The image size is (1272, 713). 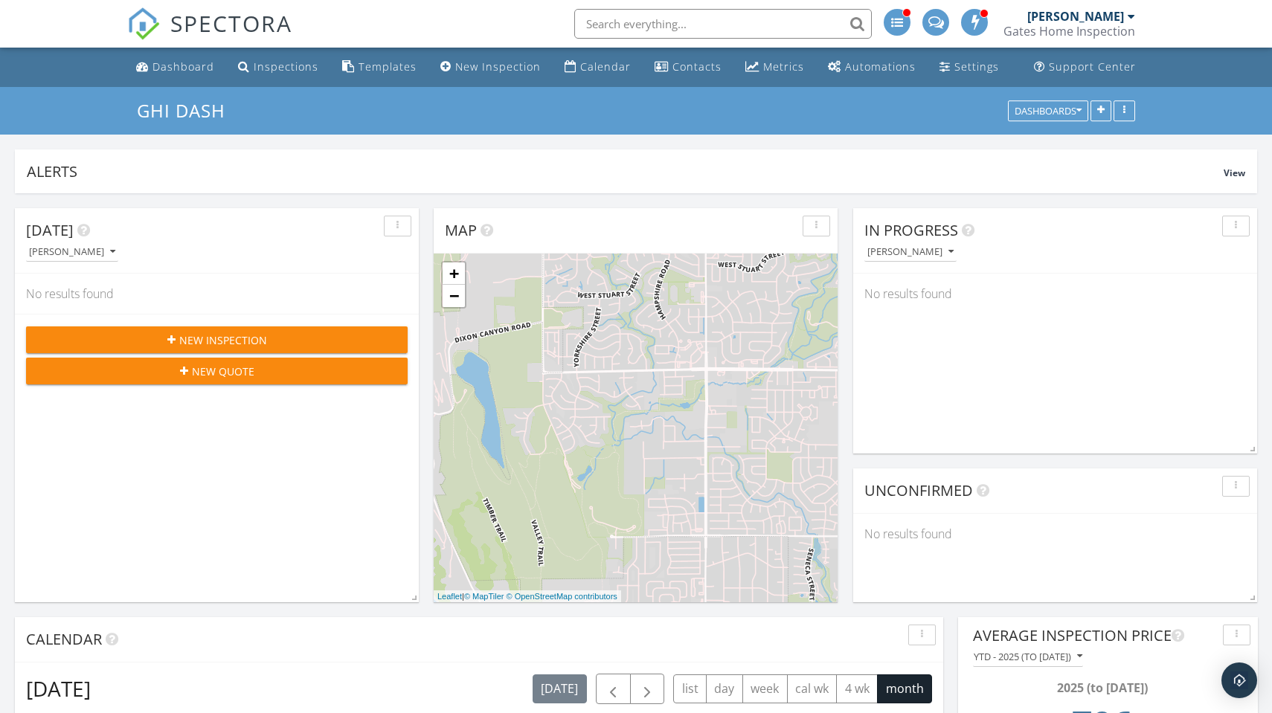 I want to click on button: cal wk, so click(x=812, y=689).